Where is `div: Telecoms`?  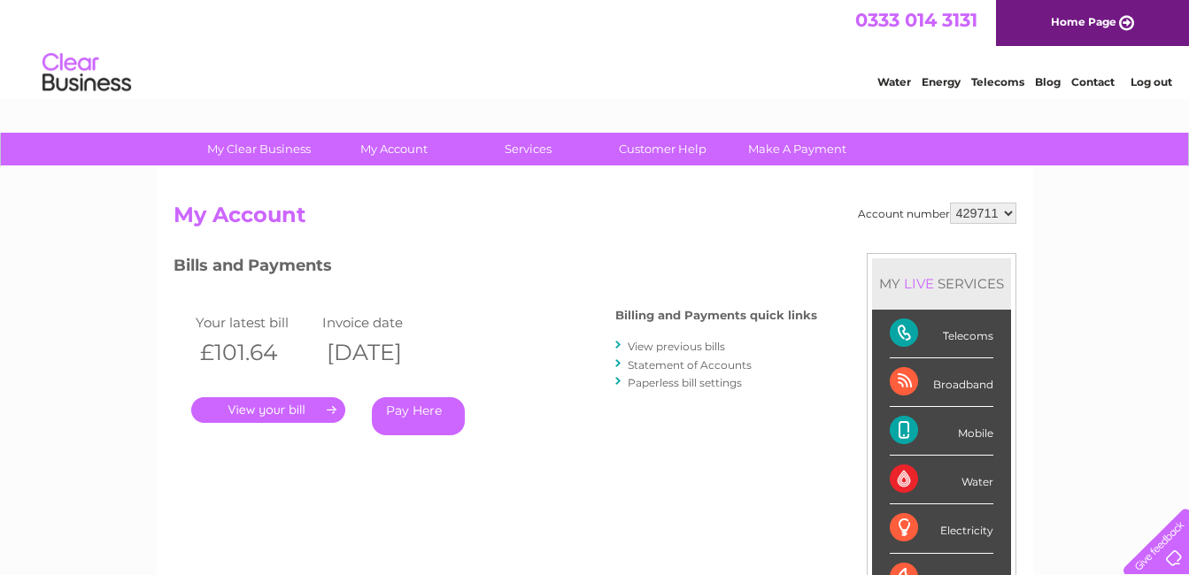
div: Telecoms is located at coordinates (941, 334).